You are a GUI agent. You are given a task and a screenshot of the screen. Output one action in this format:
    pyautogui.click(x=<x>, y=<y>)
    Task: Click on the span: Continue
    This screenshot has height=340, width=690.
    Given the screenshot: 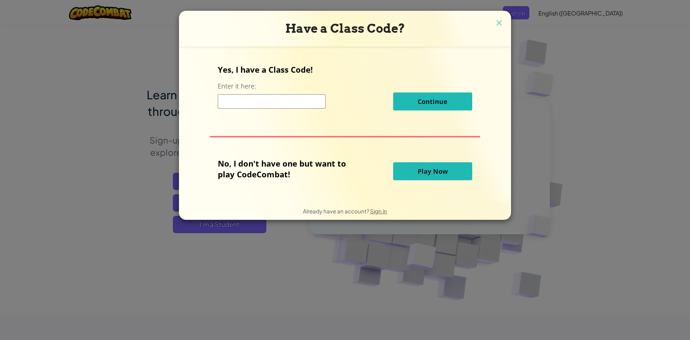 What is the action you would take?
    pyautogui.click(x=432, y=101)
    